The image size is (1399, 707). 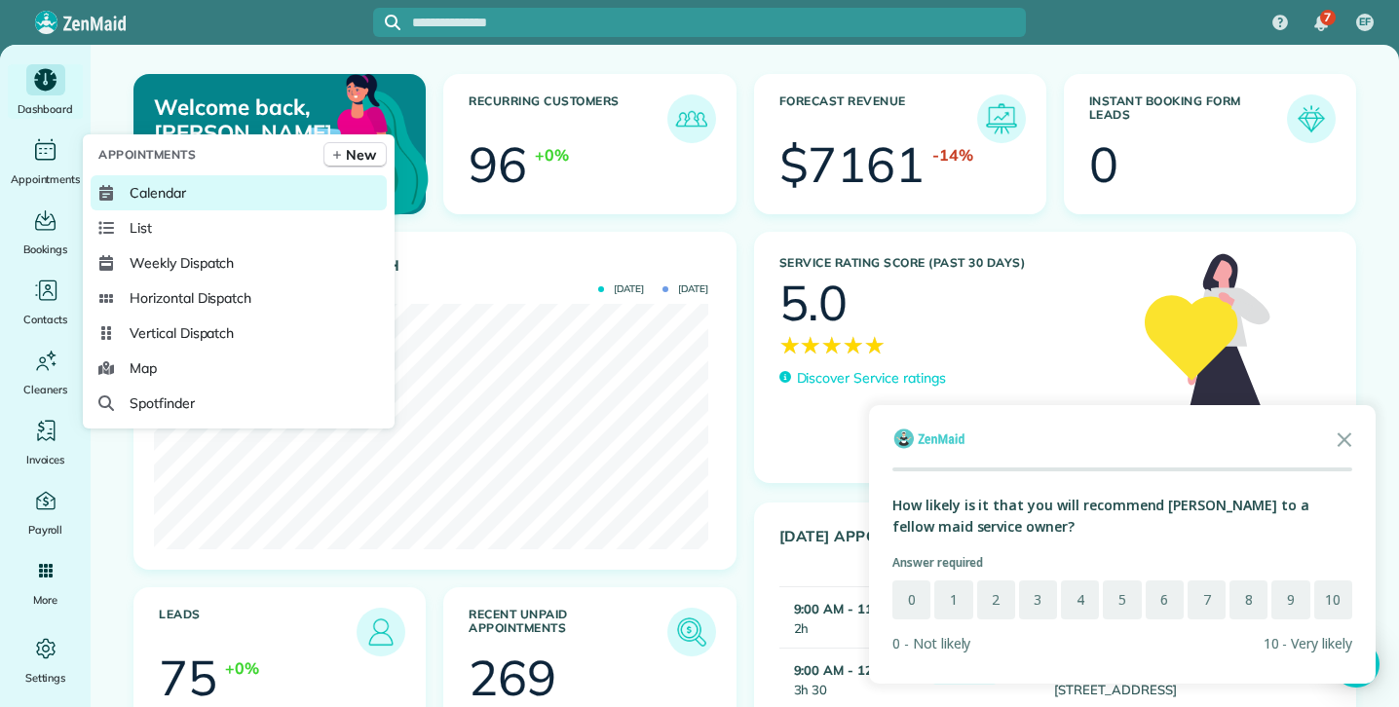 What do you see at coordinates (1321, 23) in the screenshot?
I see `div: 7 unread notifications` at bounding box center [1321, 23].